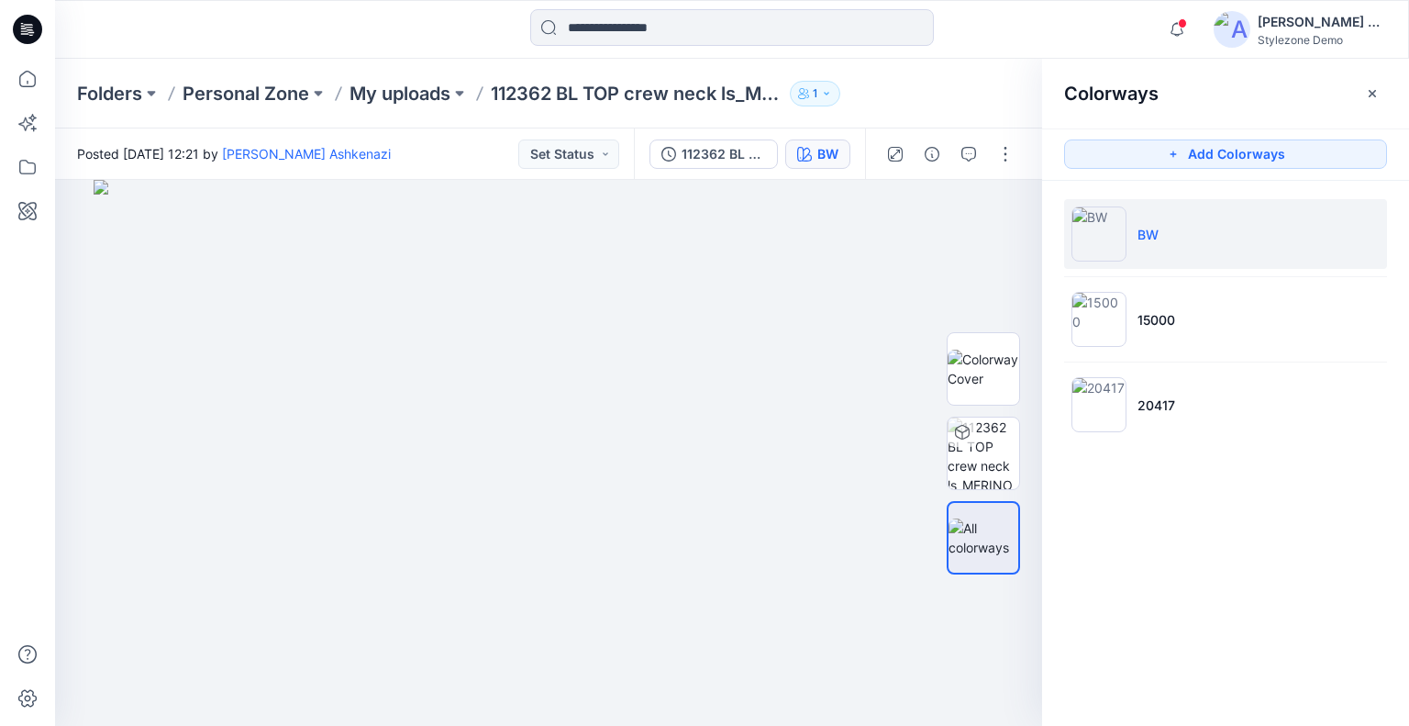  What do you see at coordinates (818, 154) in the screenshot?
I see `button: BW` at bounding box center [818, 154].